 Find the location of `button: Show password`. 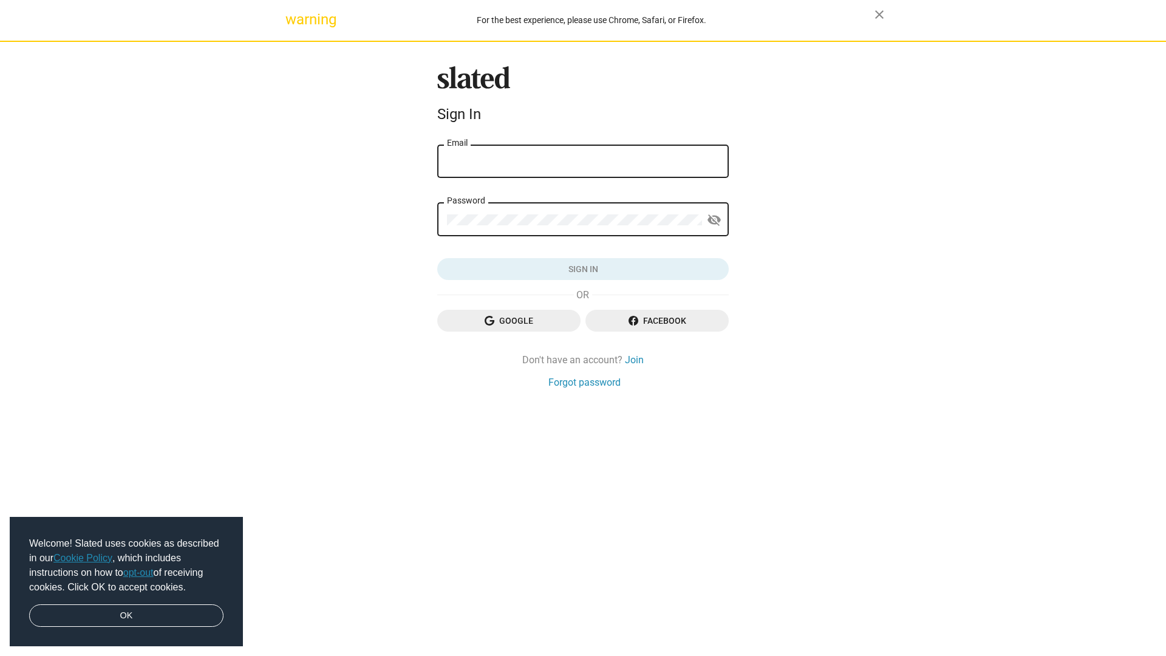

button: Show password is located at coordinates (714, 220).